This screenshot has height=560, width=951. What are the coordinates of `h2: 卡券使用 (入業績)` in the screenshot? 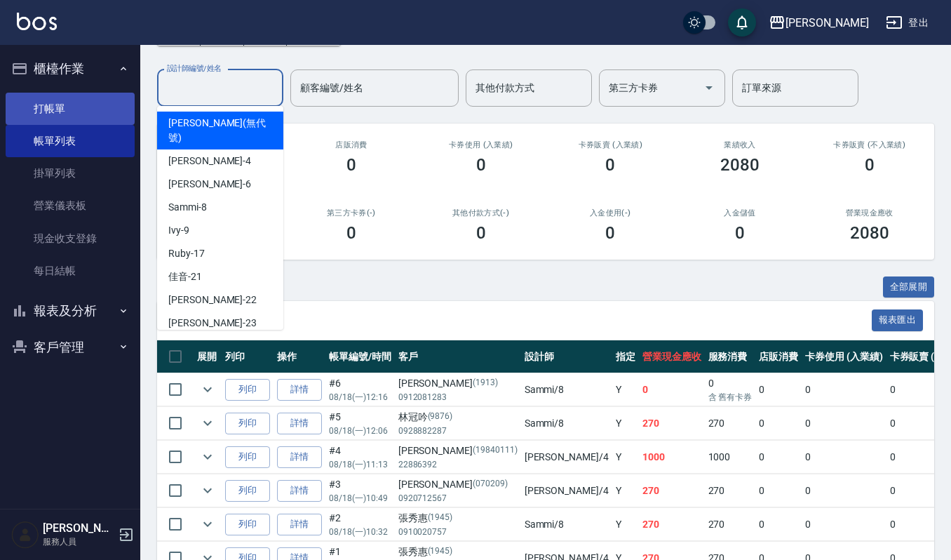 It's located at (481, 145).